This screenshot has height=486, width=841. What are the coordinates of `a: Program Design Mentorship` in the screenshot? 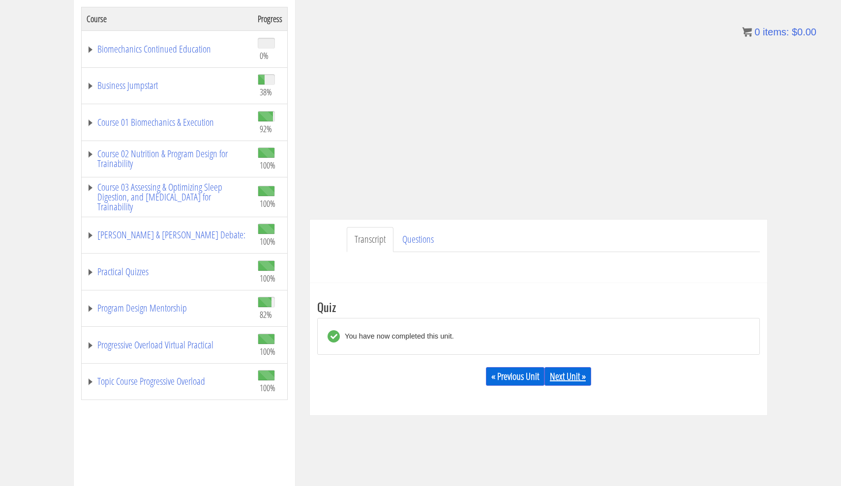 It's located at (167, 308).